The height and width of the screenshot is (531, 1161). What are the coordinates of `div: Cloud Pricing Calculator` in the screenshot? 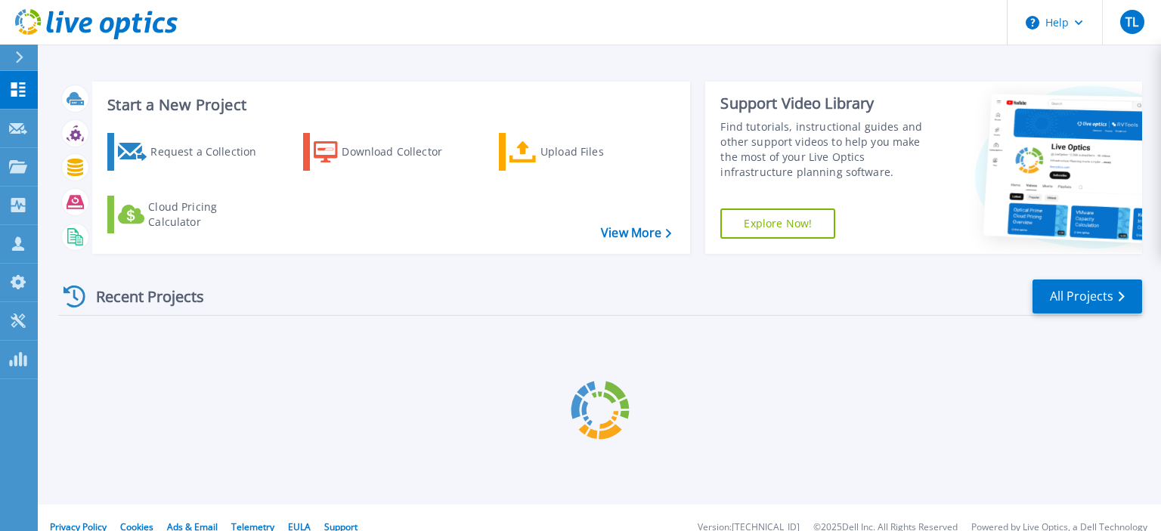 It's located at (209, 215).